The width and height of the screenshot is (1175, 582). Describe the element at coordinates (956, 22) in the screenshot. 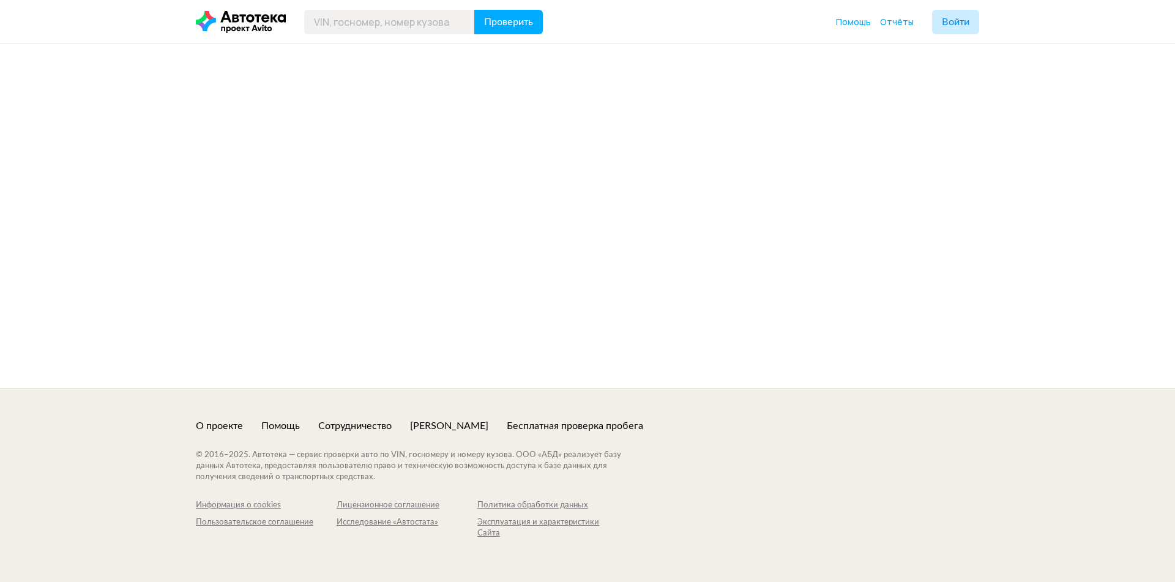

I see `button: Войти` at that location.